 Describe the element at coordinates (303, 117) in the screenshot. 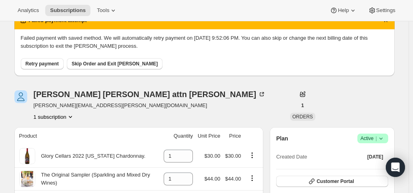

I see `span: ORDERS` at that location.